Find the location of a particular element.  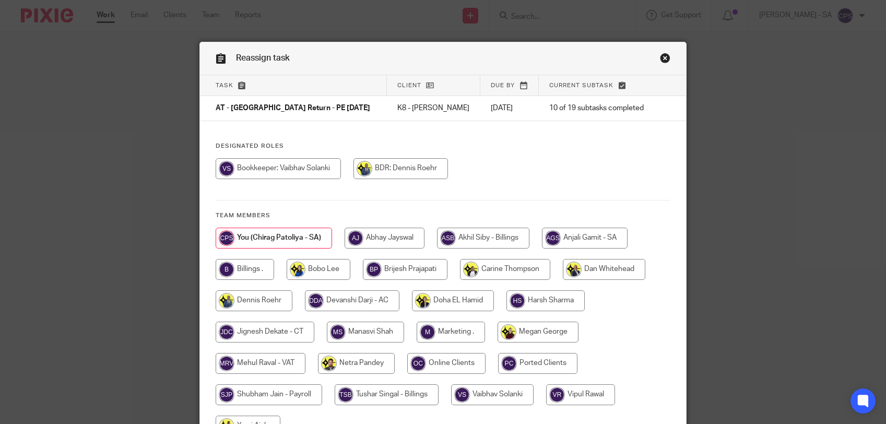

span: Client is located at coordinates (409, 85).